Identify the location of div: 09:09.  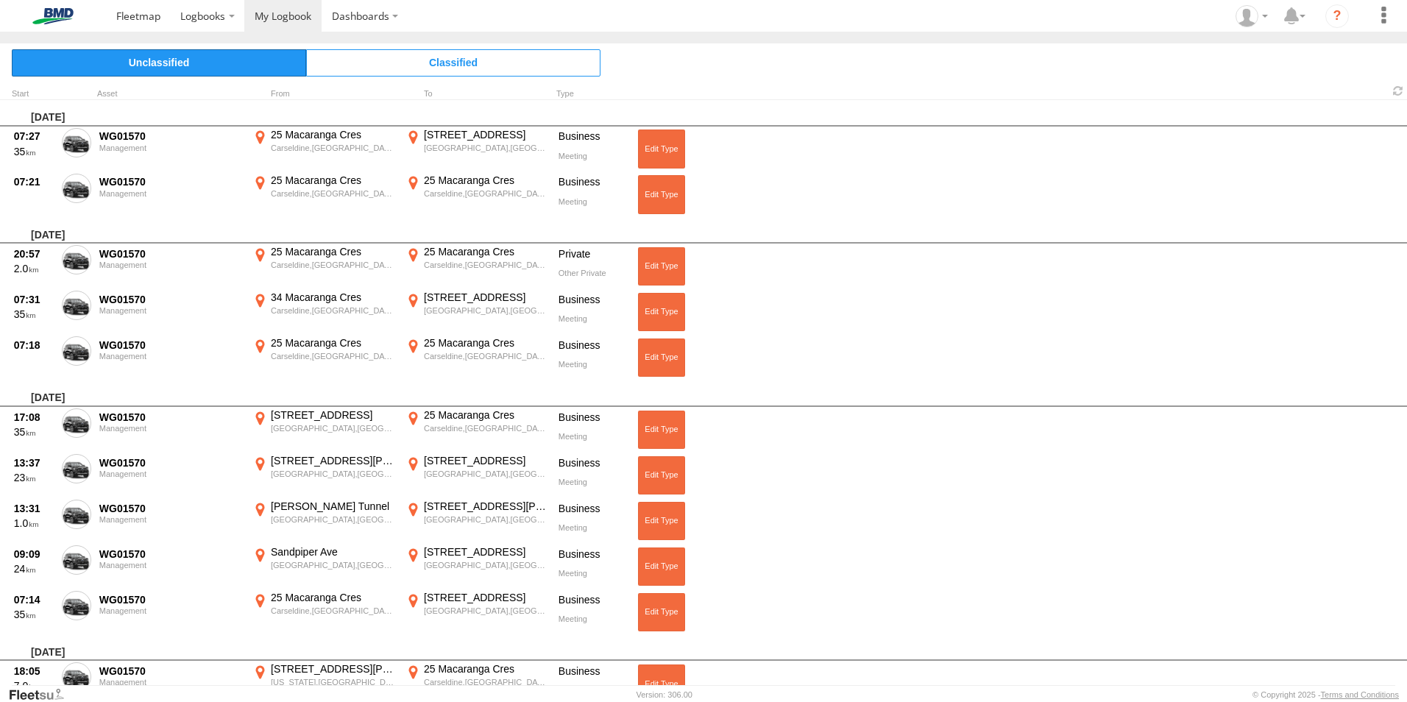
(34, 554).